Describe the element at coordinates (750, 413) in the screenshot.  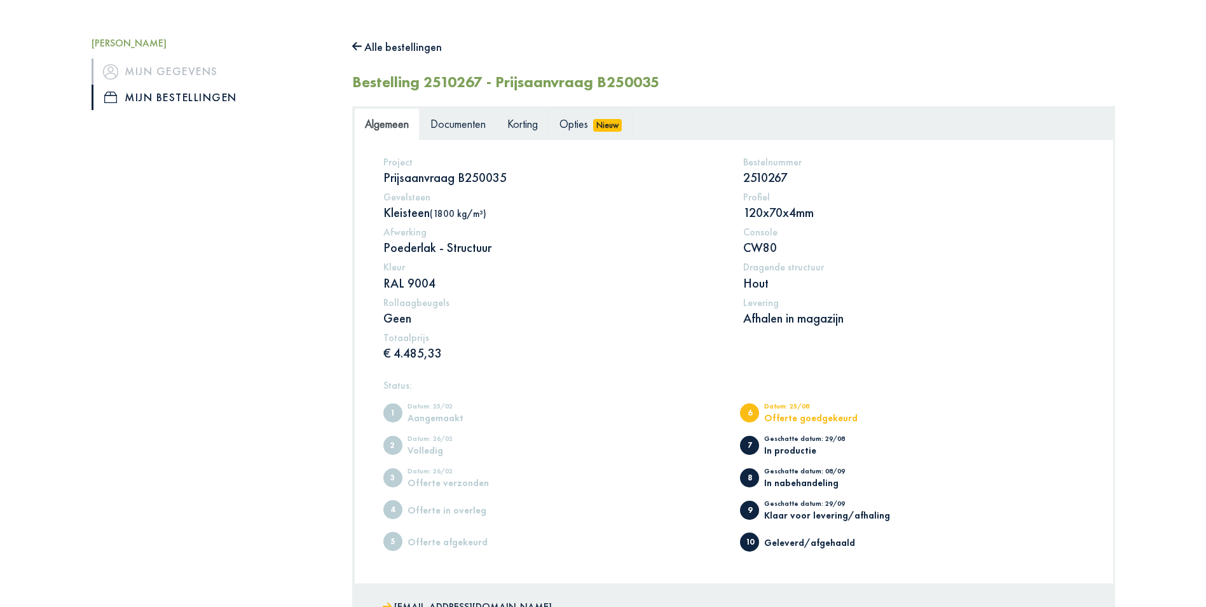
I see `span: Offerte goedgekeurd` at that location.